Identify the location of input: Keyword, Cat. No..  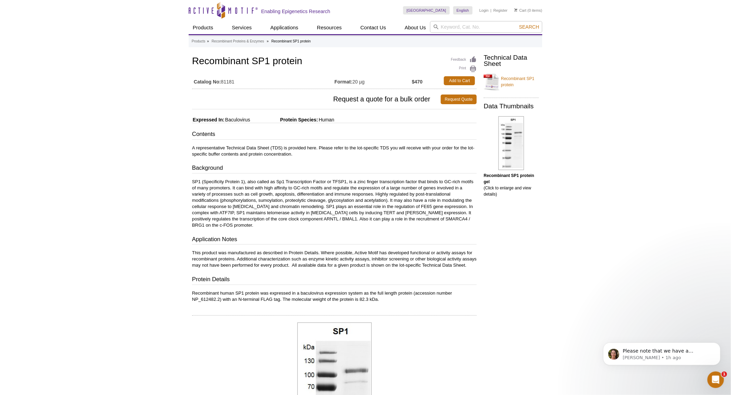
(486, 27).